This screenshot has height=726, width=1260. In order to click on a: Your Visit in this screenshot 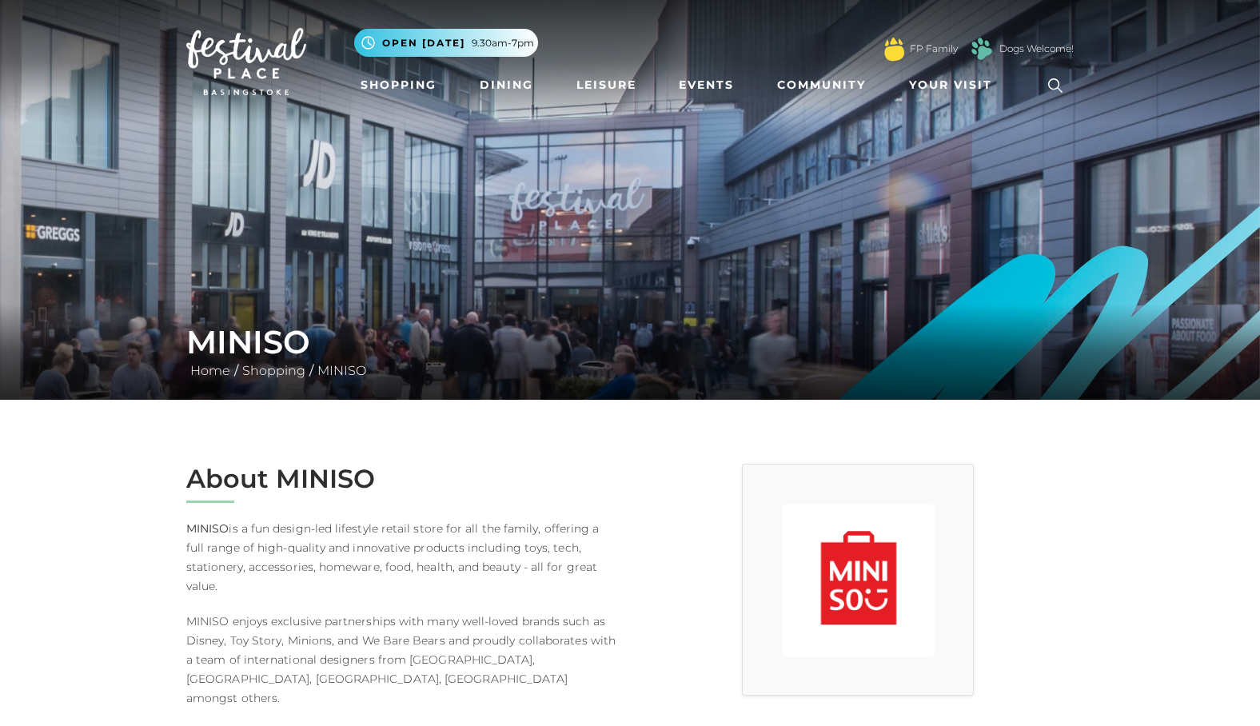, I will do `click(954, 85)`.